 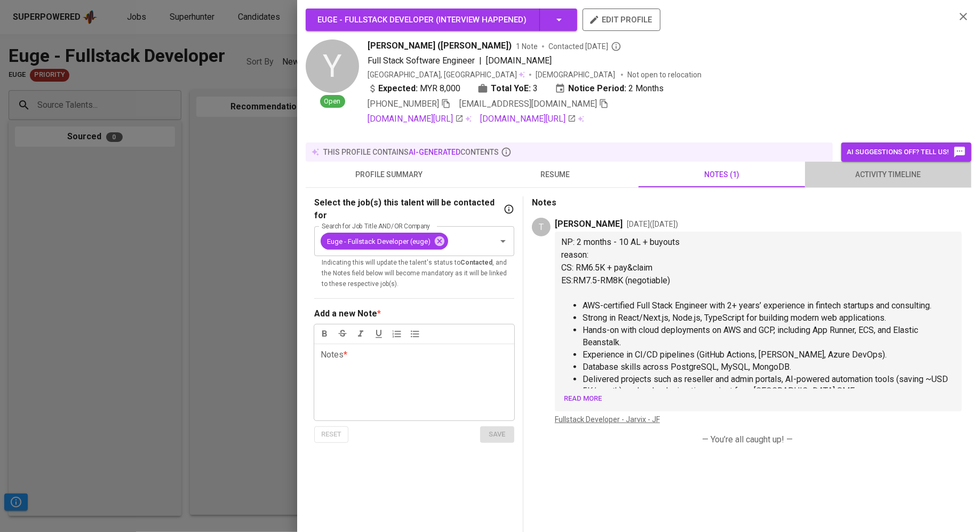 I want to click on span: edit profile, so click(x=622, y=20).